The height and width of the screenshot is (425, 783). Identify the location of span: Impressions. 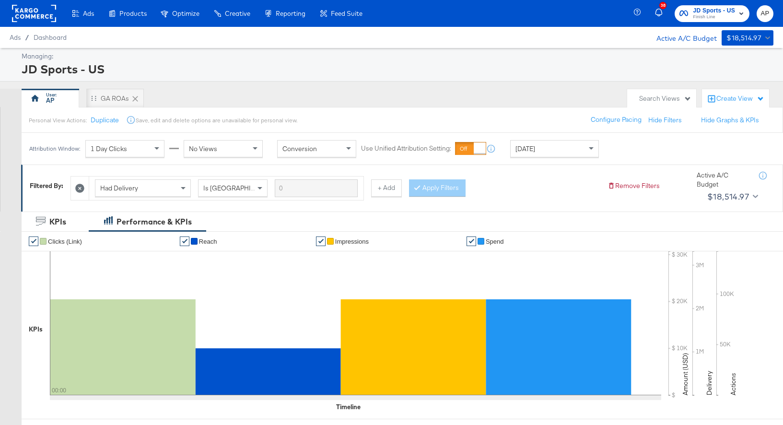
(352, 241).